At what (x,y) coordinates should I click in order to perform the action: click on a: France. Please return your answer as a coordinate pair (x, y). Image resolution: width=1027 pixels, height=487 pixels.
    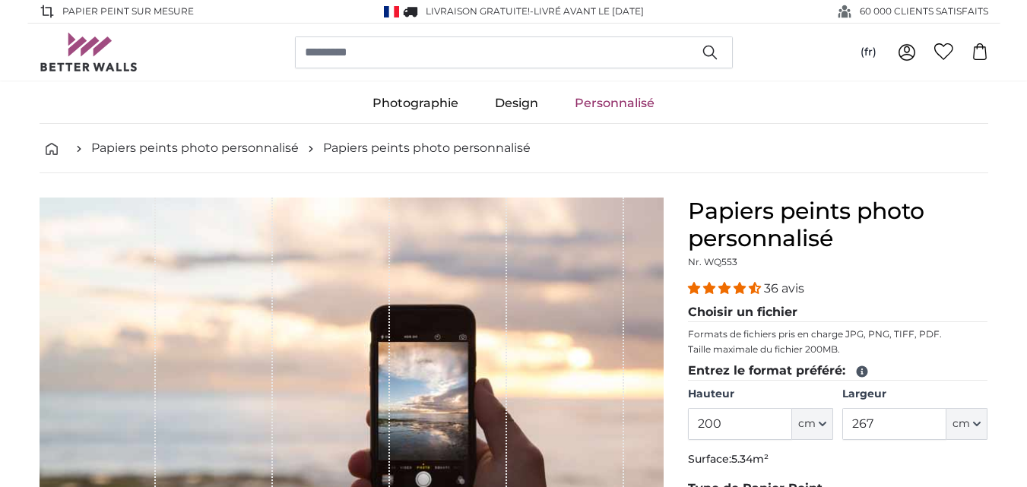
    Looking at the image, I should click on (391, 11).